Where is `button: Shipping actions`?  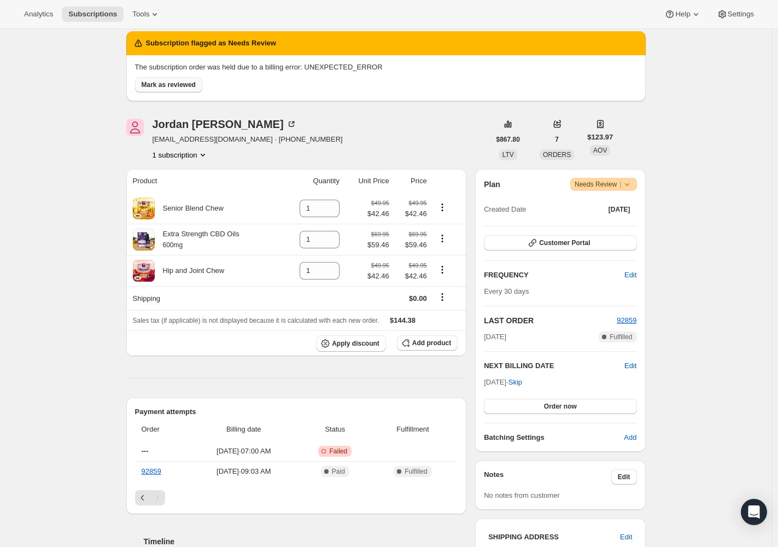
button: Shipping actions is located at coordinates (443, 297).